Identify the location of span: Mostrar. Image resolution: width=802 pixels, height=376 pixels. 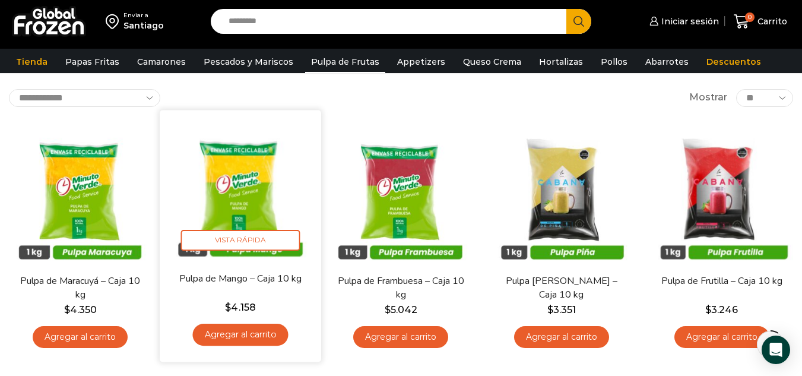
(708, 97).